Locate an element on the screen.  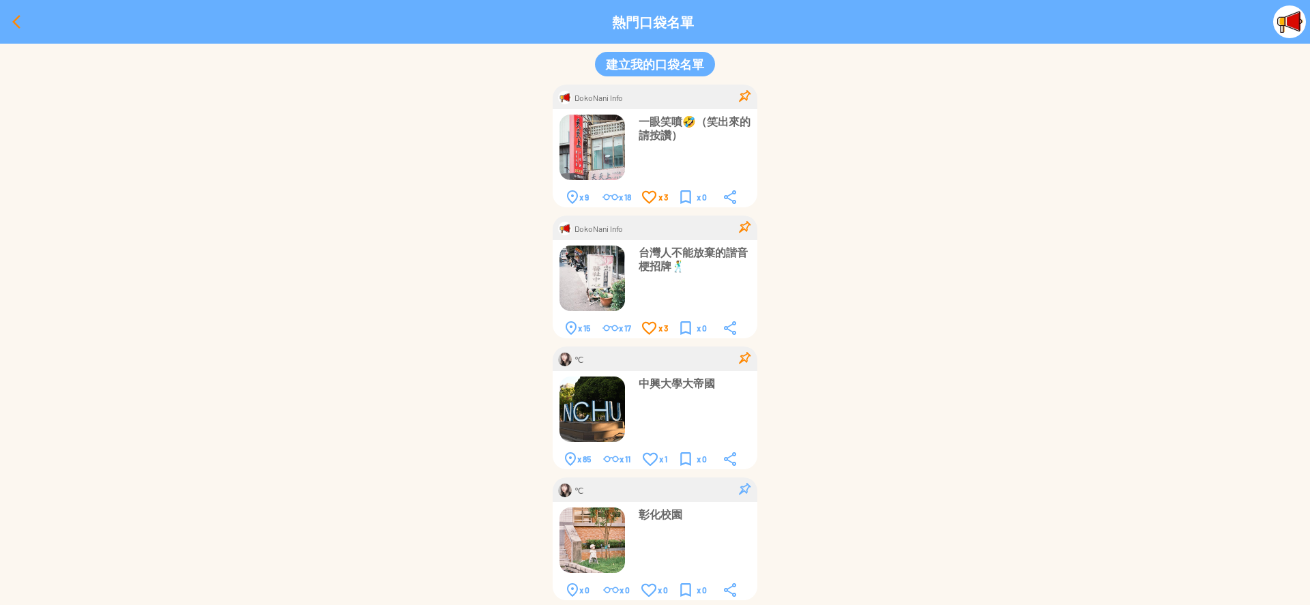
div: x 11 is located at coordinates (617, 459).